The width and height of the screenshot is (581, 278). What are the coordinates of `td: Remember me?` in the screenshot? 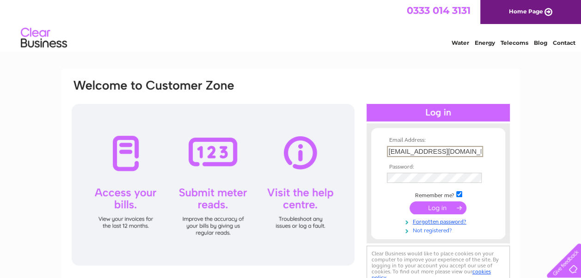 It's located at (438, 194).